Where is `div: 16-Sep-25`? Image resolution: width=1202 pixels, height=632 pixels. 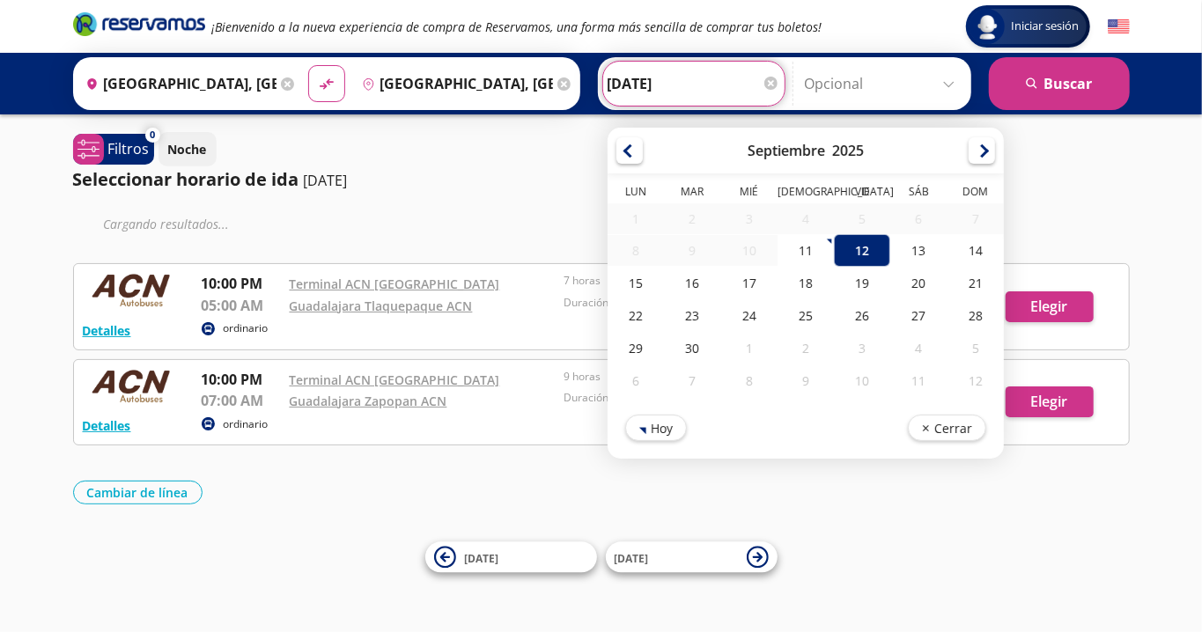
div: 16-Sep-25 is located at coordinates (692, 283).